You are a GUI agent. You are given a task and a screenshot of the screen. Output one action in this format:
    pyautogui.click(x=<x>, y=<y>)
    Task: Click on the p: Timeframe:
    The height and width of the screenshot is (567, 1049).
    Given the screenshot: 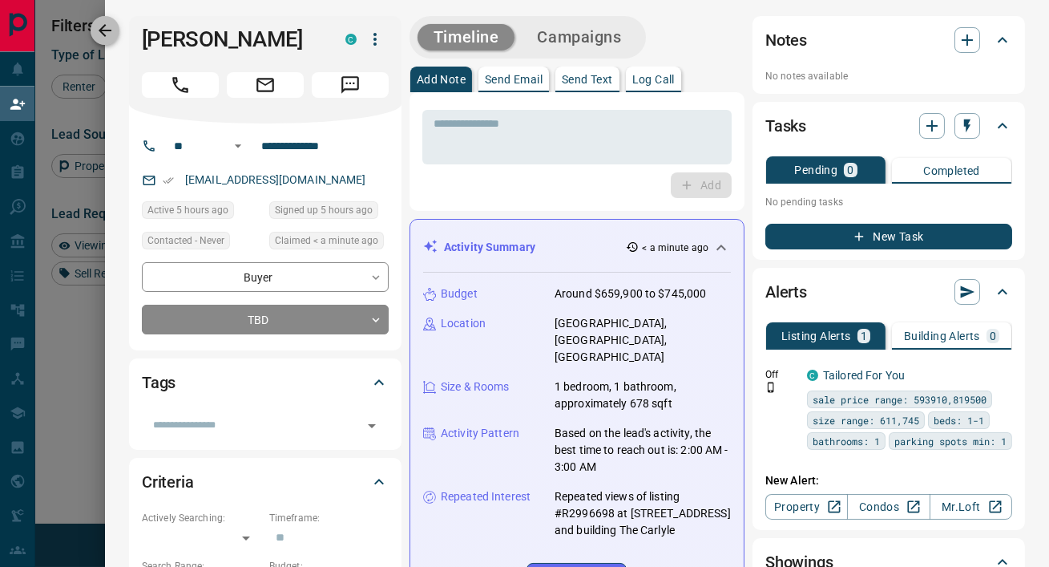 What is the action you would take?
    pyautogui.click(x=329, y=518)
    